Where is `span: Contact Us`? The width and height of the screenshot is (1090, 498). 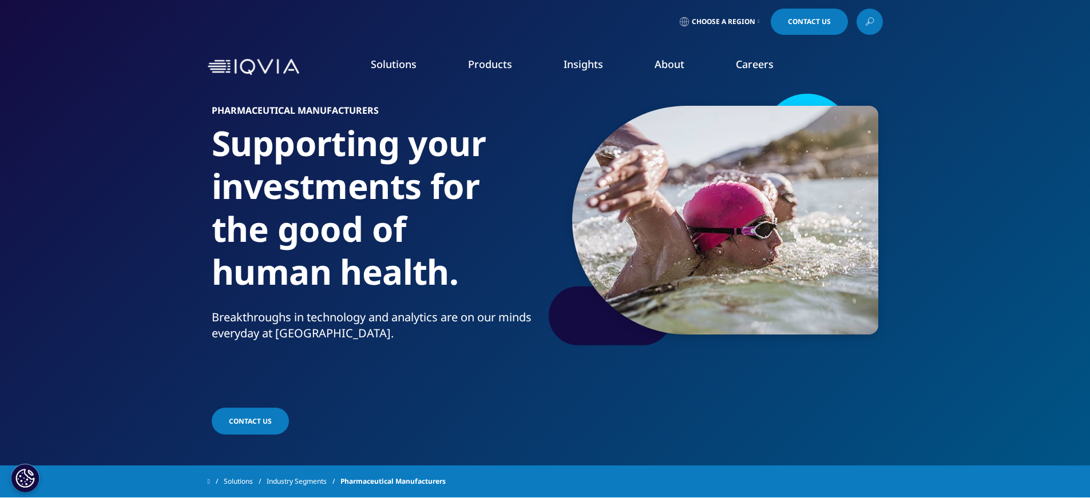 span: Contact Us is located at coordinates (809, 22).